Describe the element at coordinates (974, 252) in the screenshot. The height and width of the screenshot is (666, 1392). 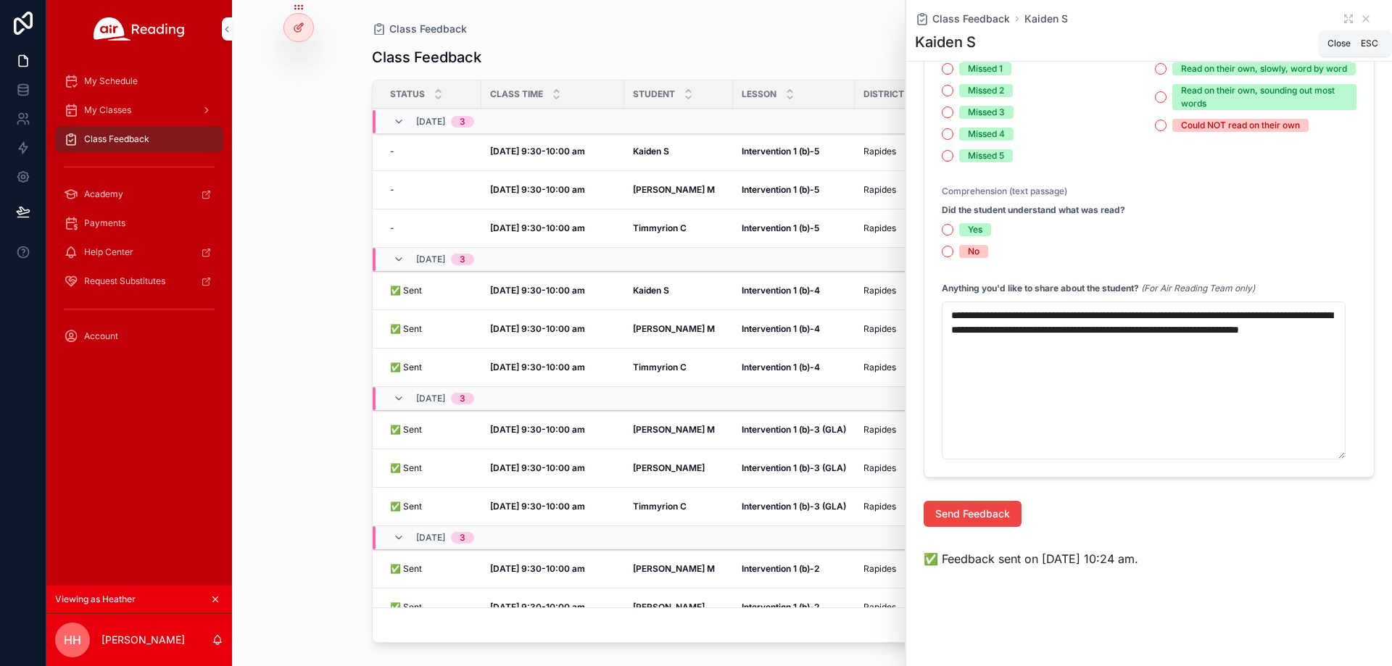
I see `div: No` at that location.